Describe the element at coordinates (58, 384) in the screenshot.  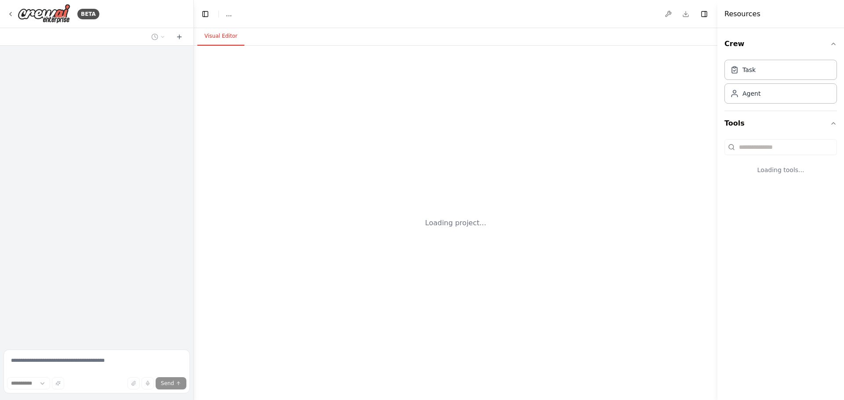
I see `button: Improve this prompt` at that location.